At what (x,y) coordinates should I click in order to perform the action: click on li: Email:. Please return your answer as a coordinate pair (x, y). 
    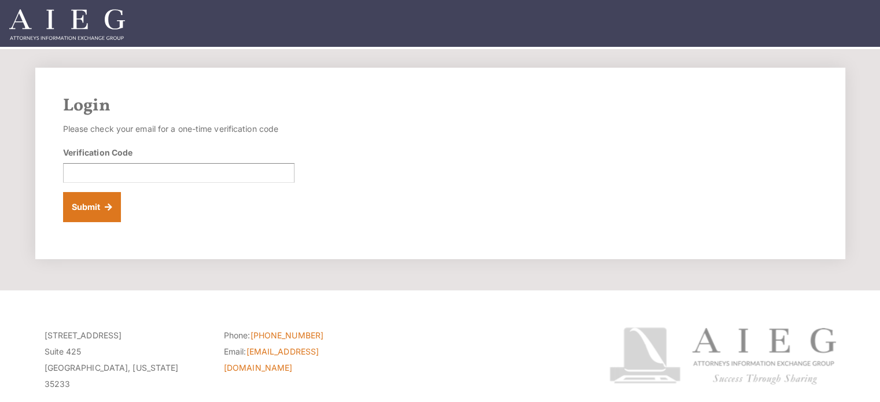
    Looking at the image, I should click on (305, 360).